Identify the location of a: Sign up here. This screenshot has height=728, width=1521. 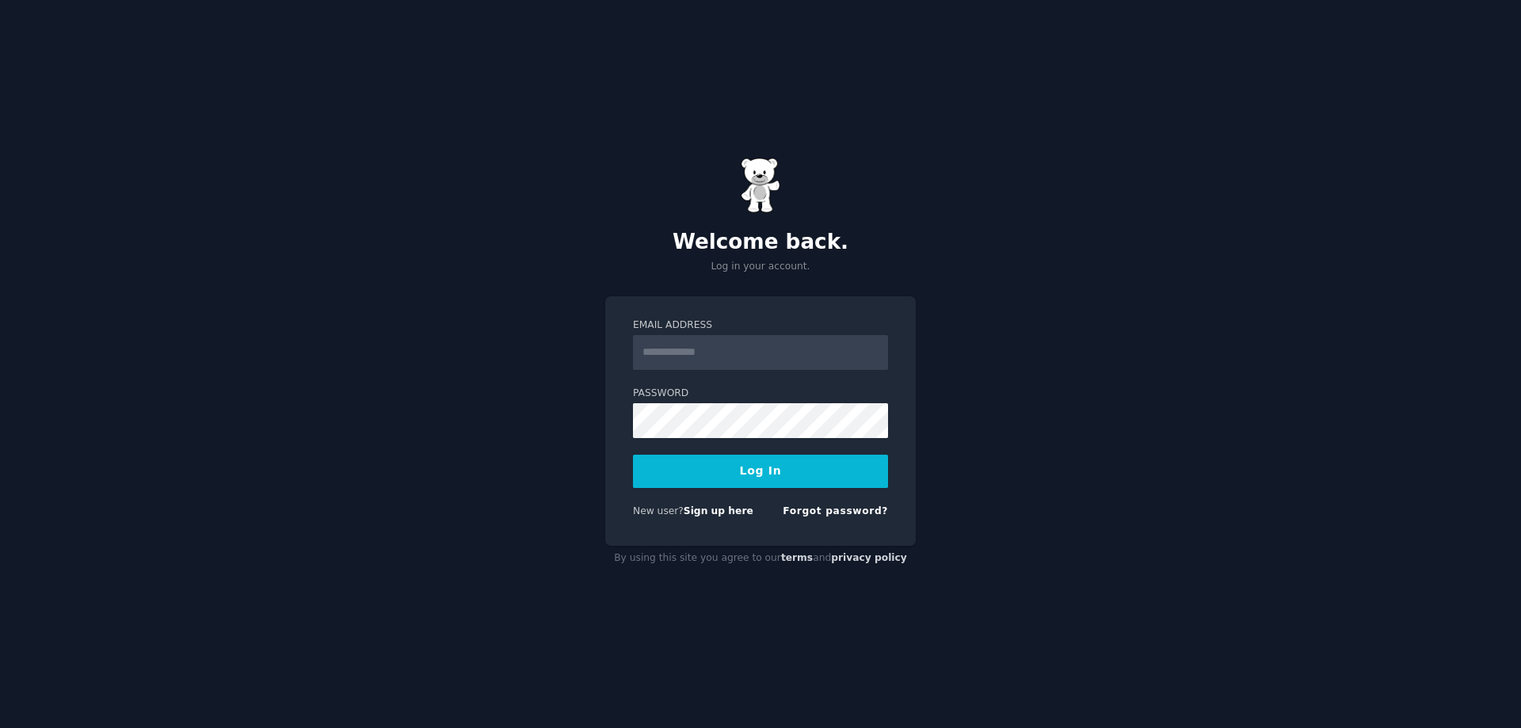
(719, 511).